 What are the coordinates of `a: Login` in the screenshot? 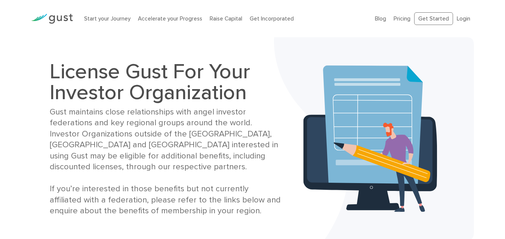 It's located at (463, 19).